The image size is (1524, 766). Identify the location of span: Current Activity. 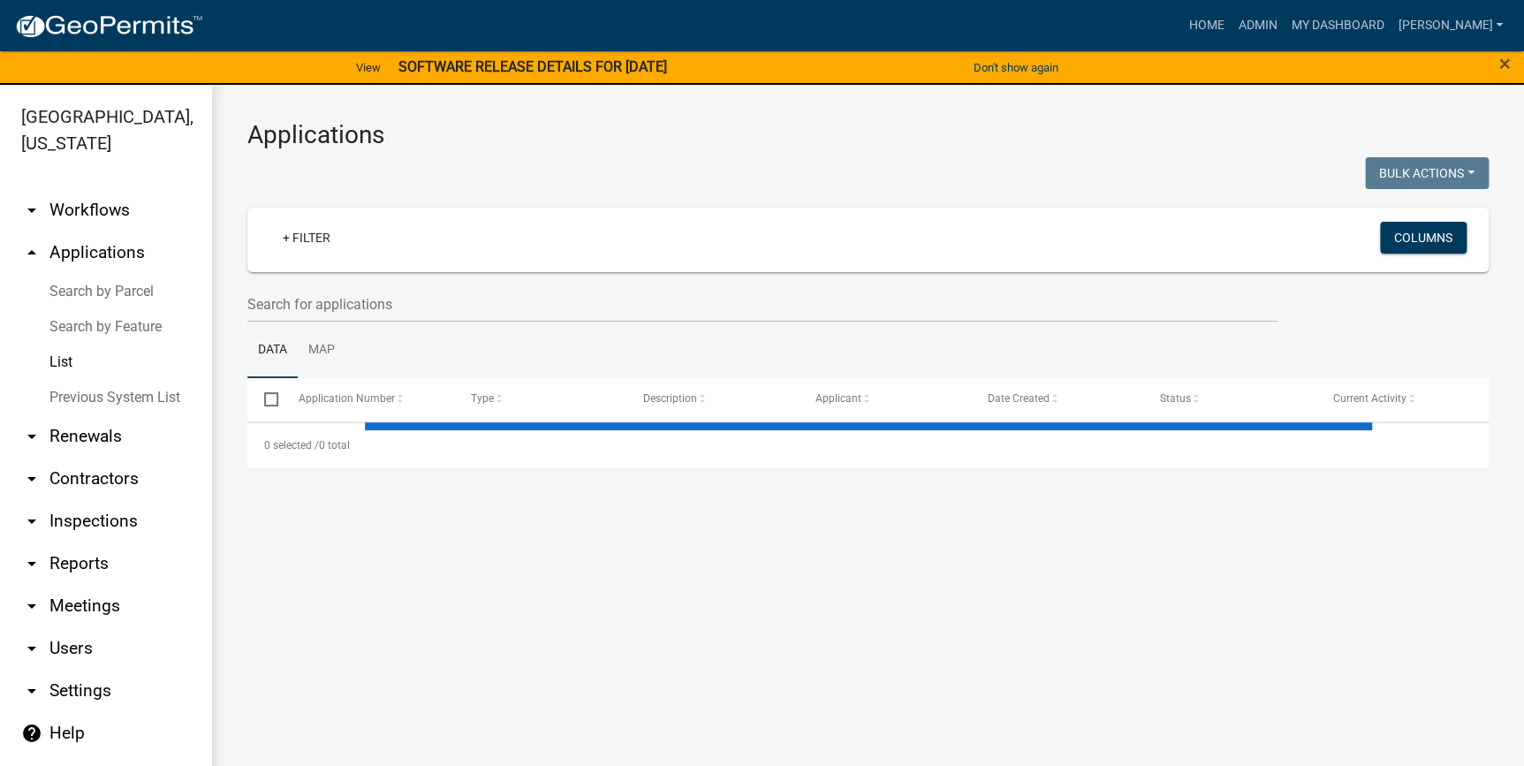
(1369, 398).